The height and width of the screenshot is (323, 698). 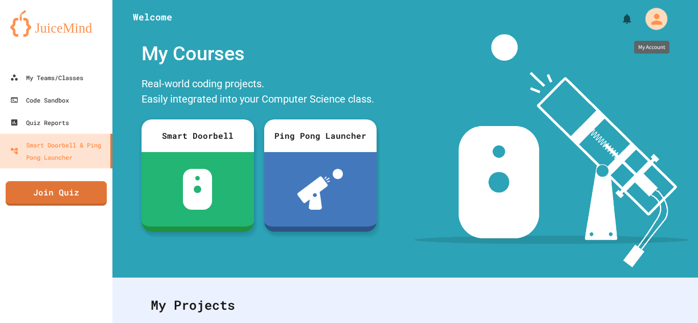 What do you see at coordinates (619, 19) in the screenshot?
I see `div: My Notifications` at bounding box center [619, 19].